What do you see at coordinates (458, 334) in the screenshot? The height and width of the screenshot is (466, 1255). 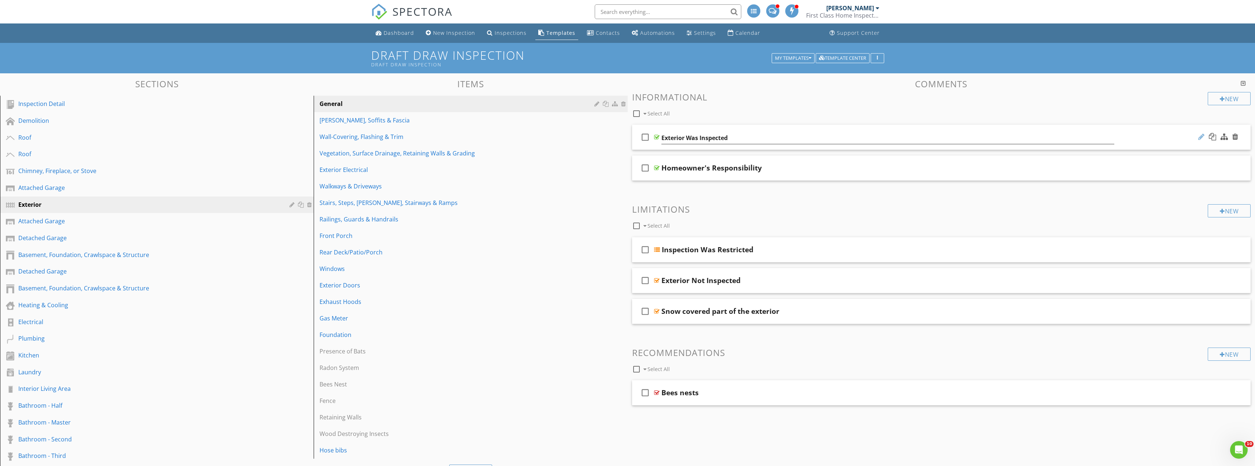 I see `div: Foundation` at bounding box center [458, 334].